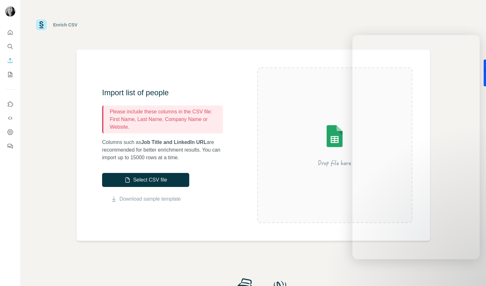  Describe the element at coordinates (10, 11) in the screenshot. I see `img: Avatar` at that location.